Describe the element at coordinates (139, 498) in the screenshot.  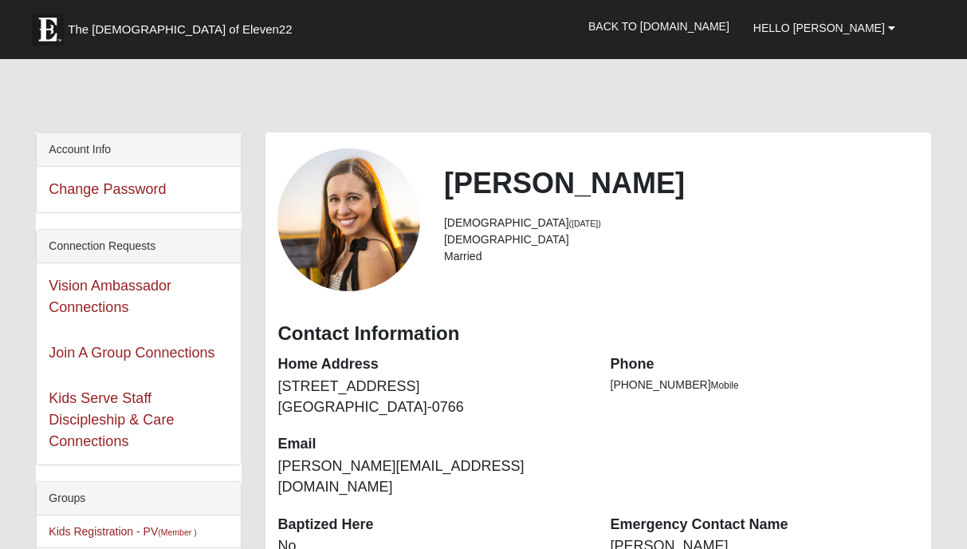
I see `div: Groups` at that location.